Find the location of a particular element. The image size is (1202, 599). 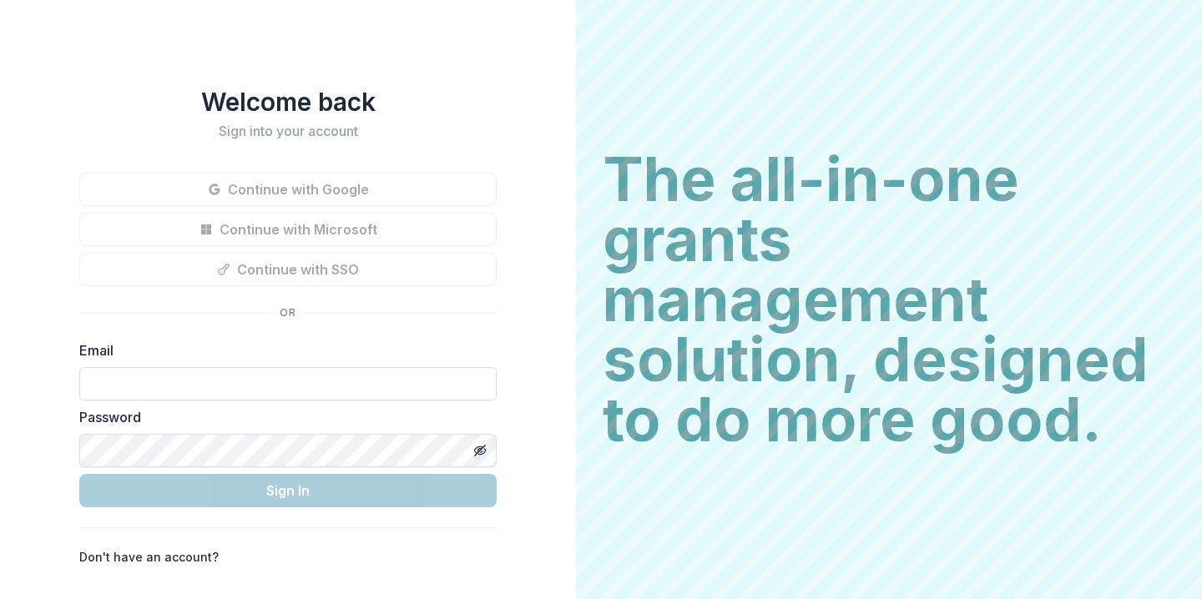

button: Toggle password visibility is located at coordinates (480, 451).